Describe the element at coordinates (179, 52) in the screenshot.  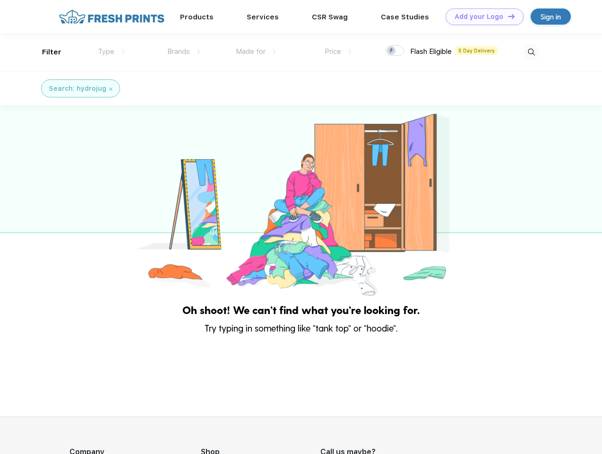
I see `span: Brands` at that location.